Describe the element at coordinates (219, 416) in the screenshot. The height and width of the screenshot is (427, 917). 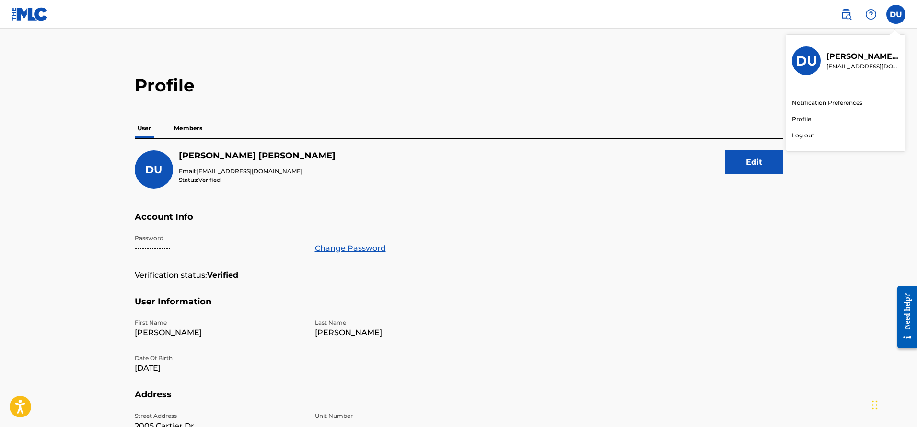
I see `p: Street Address` at that location.